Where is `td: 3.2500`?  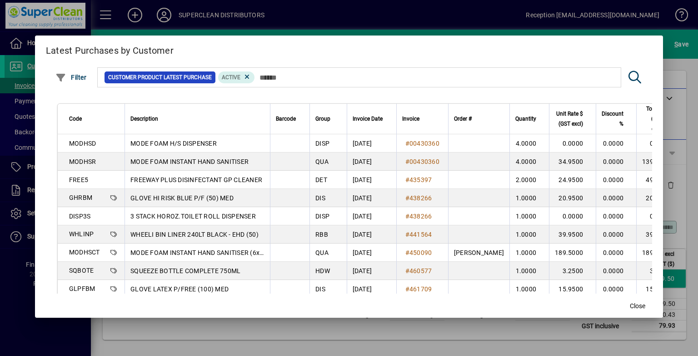
td: 3.2500 is located at coordinates (572, 271).